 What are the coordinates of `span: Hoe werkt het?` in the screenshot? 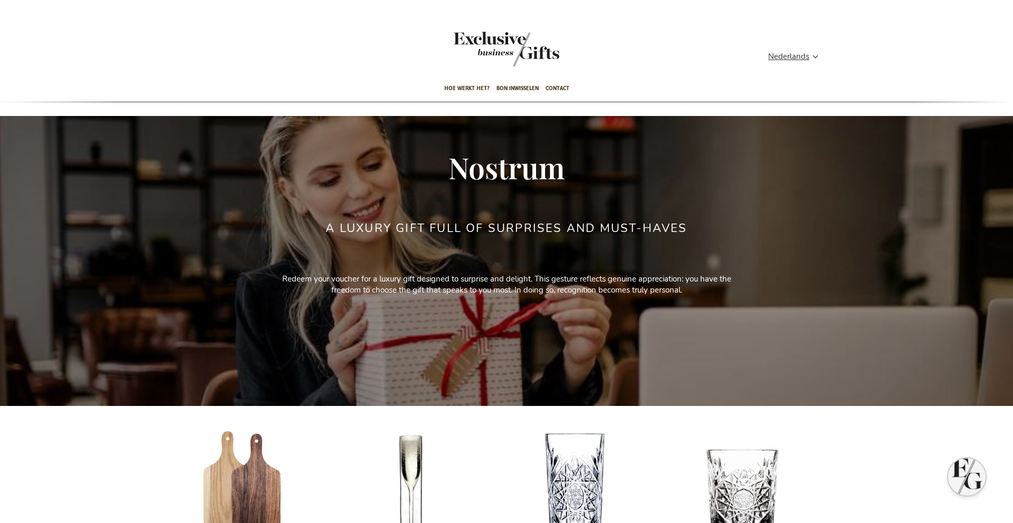 It's located at (467, 88).